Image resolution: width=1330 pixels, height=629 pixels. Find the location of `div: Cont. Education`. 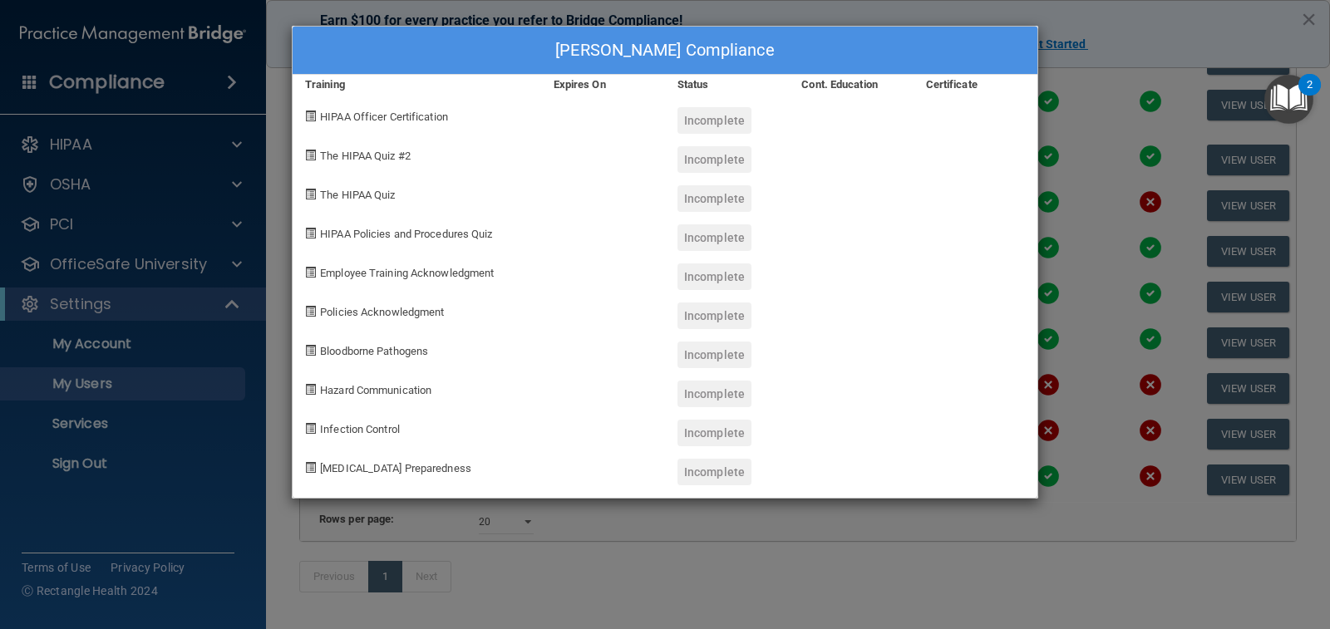

div: Cont. Education is located at coordinates (850, 85).